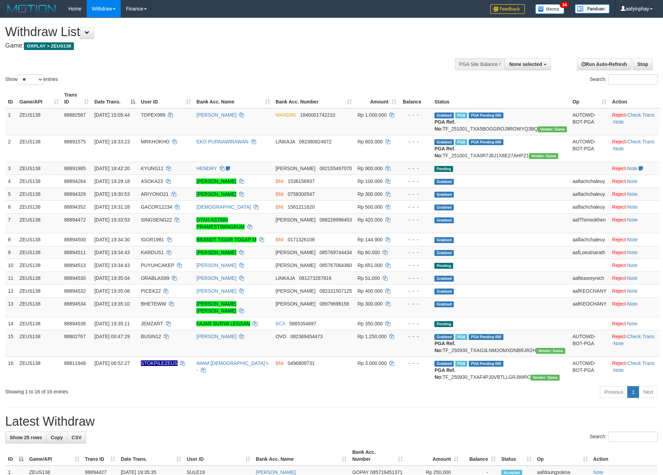 Image resolution: width=663 pixels, height=475 pixels. I want to click on td: 15, so click(11, 343).